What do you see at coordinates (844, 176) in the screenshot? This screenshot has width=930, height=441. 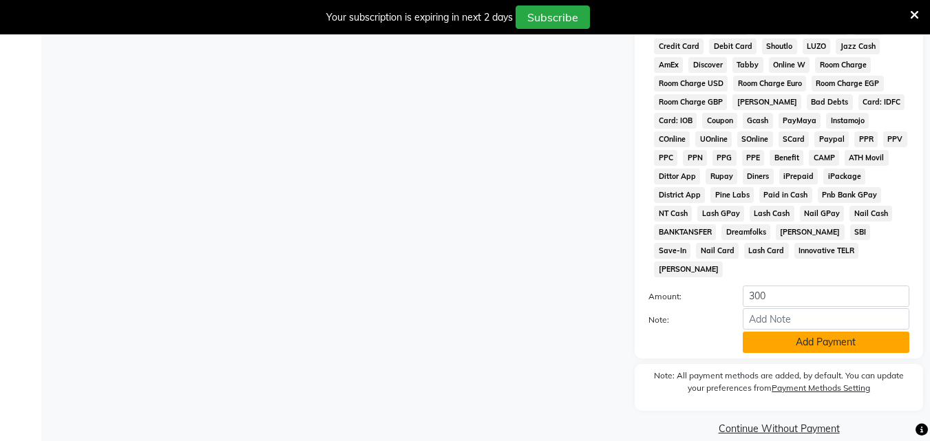 I see `span: iPackage` at bounding box center [844, 176].